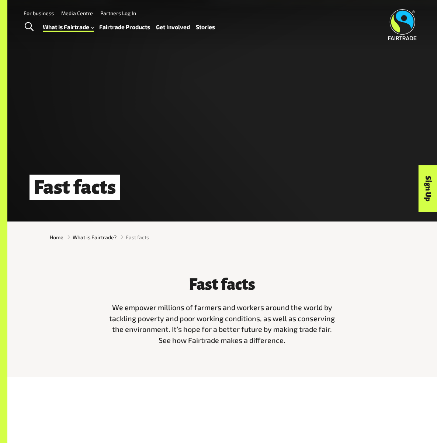  What do you see at coordinates (173, 27) in the screenshot?
I see `a: Get Involved` at bounding box center [173, 27].